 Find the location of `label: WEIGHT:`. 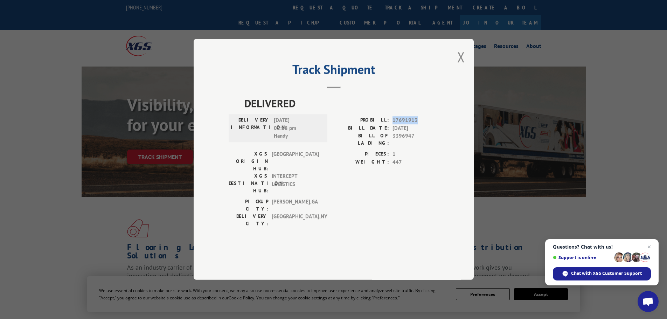

label: WEIGHT: is located at coordinates (361, 162).